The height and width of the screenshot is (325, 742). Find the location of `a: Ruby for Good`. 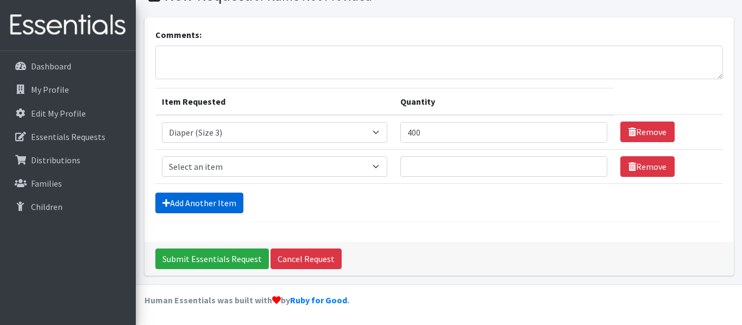

a: Ruby for Good is located at coordinates (318, 300).